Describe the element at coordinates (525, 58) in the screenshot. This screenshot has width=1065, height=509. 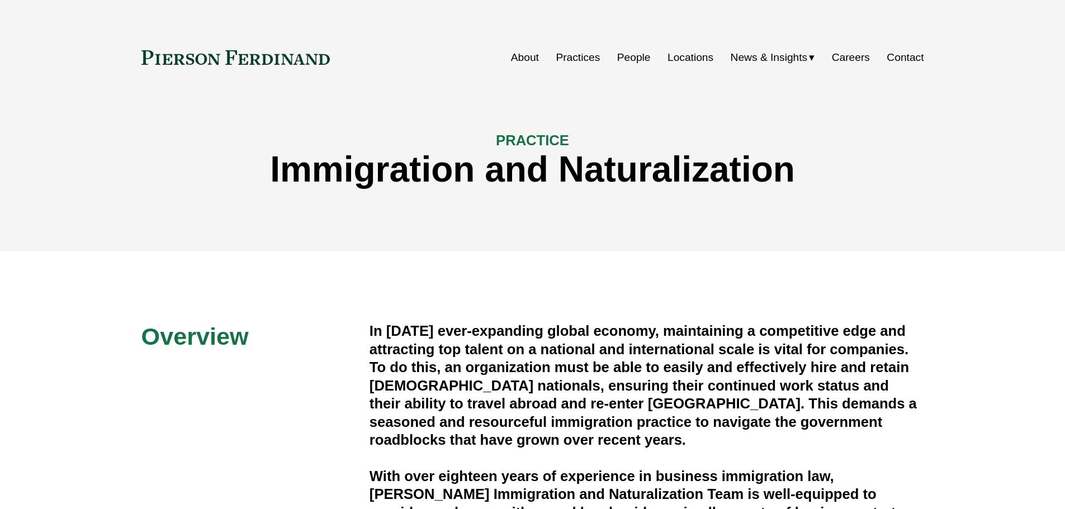
I see `a: About` at that location.